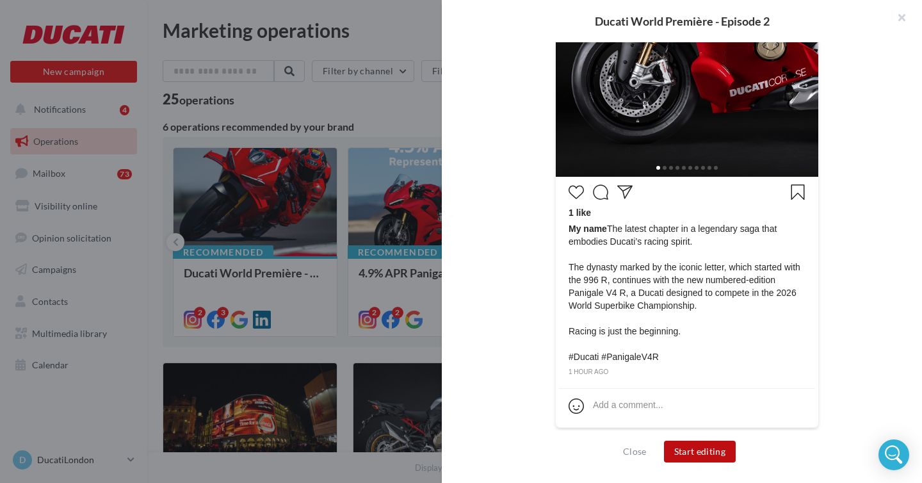 The width and height of the screenshot is (922, 483). Describe the element at coordinates (687, 214) in the screenshot. I see `div: 1 like` at that location.